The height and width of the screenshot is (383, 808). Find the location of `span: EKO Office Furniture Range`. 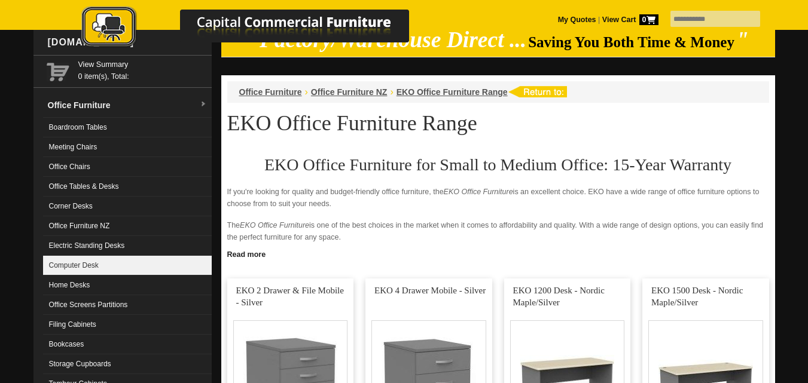

span: EKO Office Furniture Range is located at coordinates (452, 92).